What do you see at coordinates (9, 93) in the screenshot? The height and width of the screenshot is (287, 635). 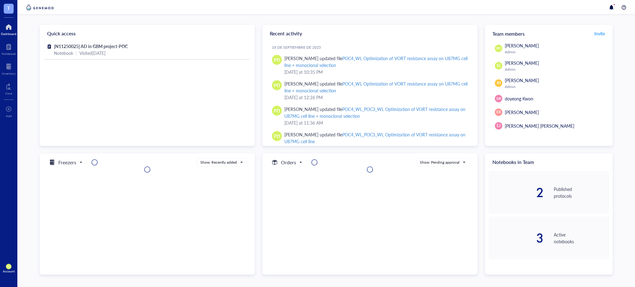 I see `div: Core` at bounding box center [9, 93].